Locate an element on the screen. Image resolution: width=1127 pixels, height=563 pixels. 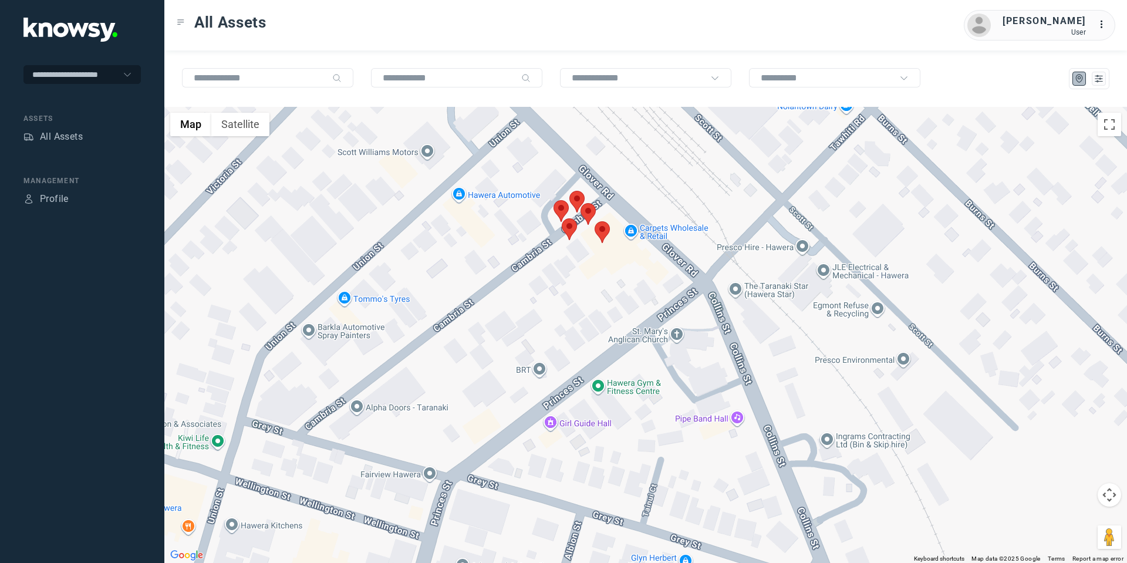
button: Show street map is located at coordinates (191, 124).